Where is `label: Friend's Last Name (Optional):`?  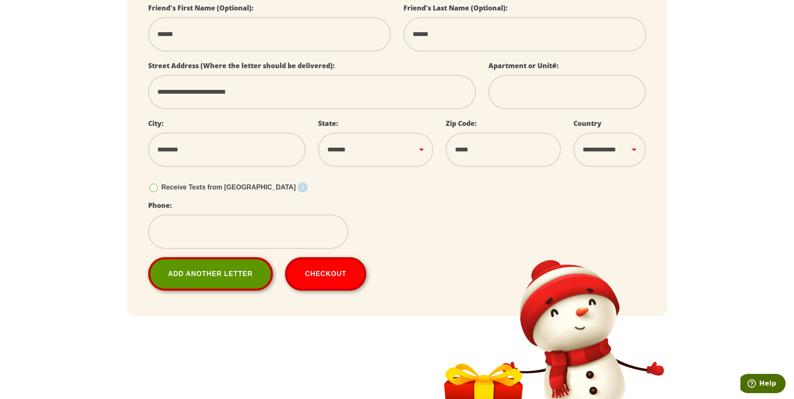 label: Friend's Last Name (Optional): is located at coordinates (456, 8).